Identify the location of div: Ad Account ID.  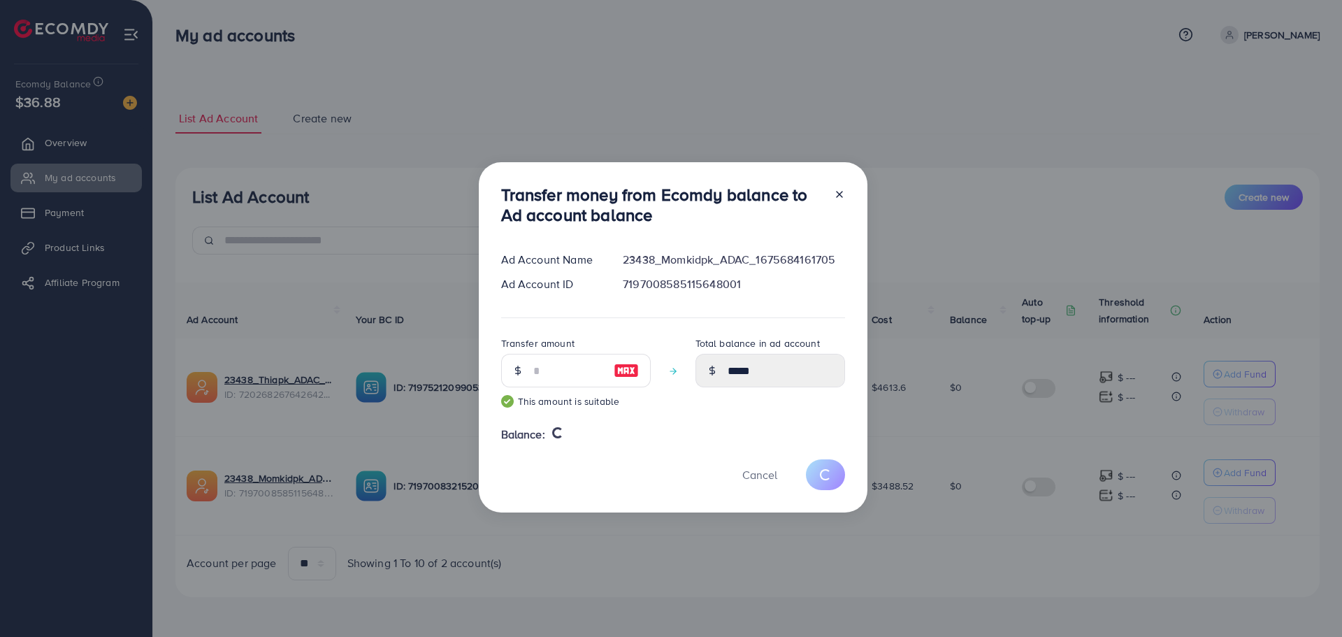
(551, 284).